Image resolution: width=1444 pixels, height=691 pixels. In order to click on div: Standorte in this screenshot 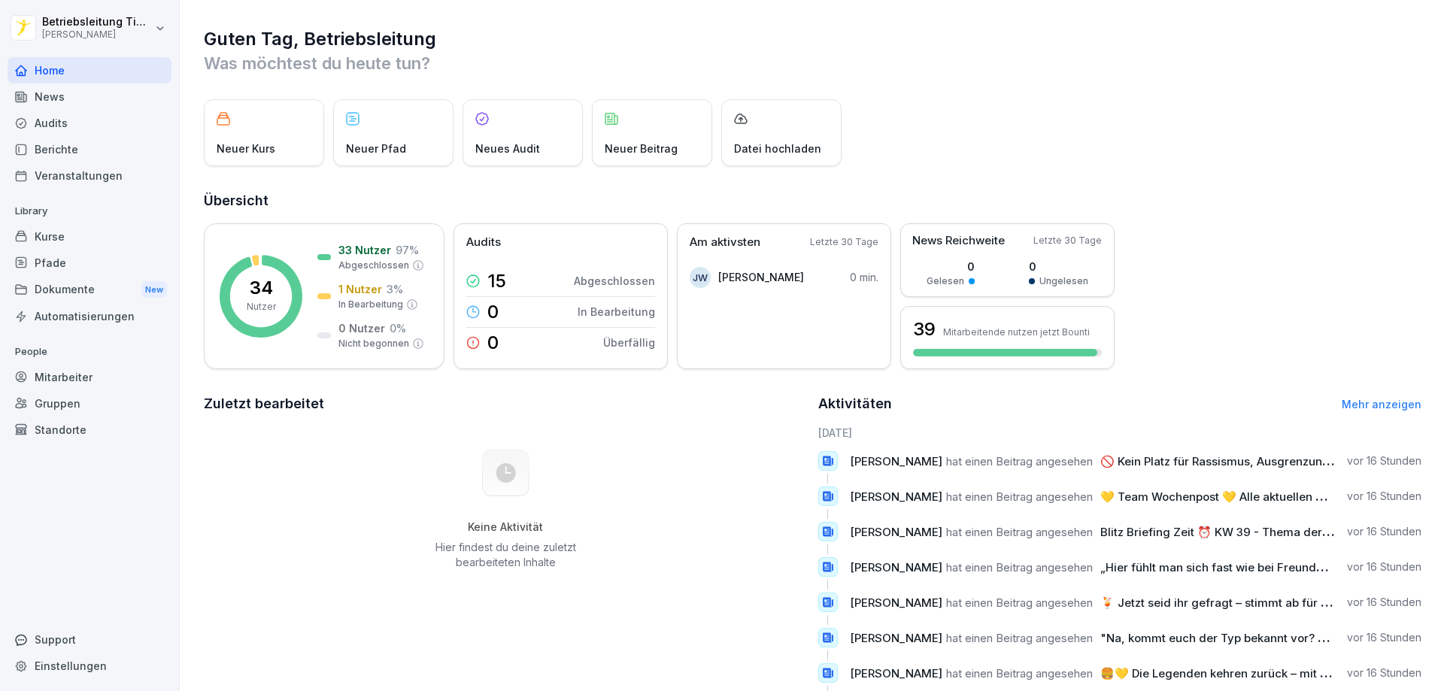, I will do `click(89, 429)`.